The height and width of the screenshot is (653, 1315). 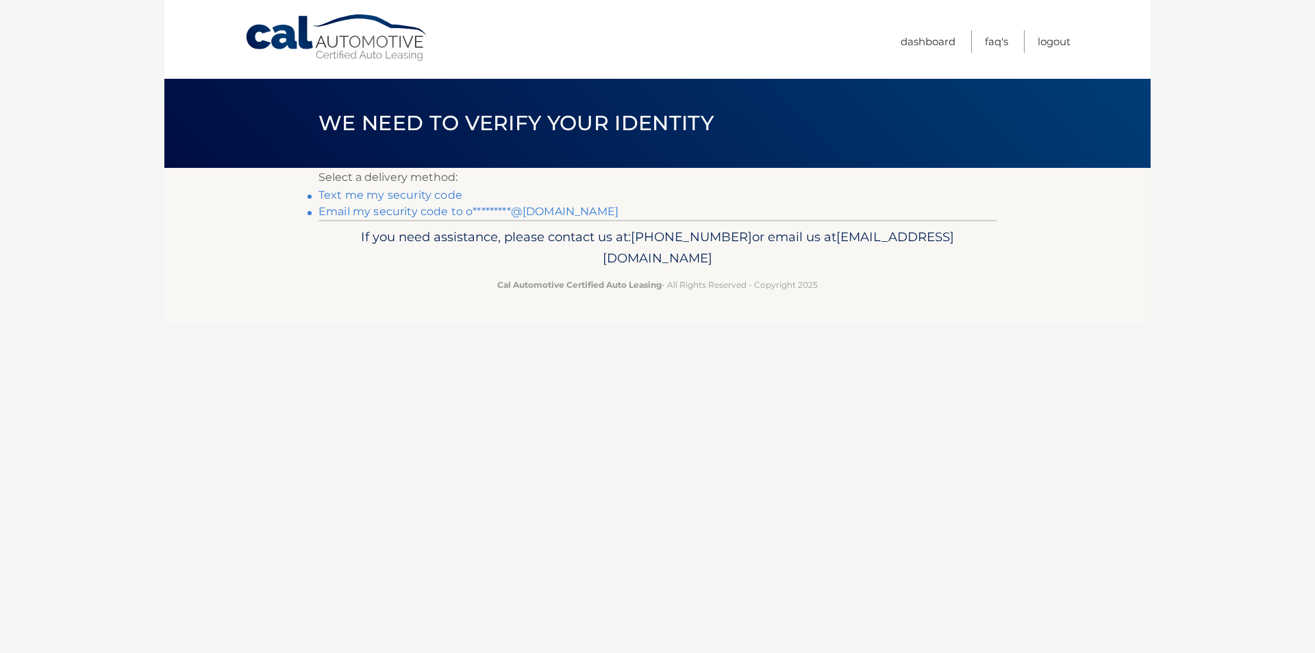 What do you see at coordinates (658, 177) in the screenshot?
I see `p: Select a delivery method:` at bounding box center [658, 177].